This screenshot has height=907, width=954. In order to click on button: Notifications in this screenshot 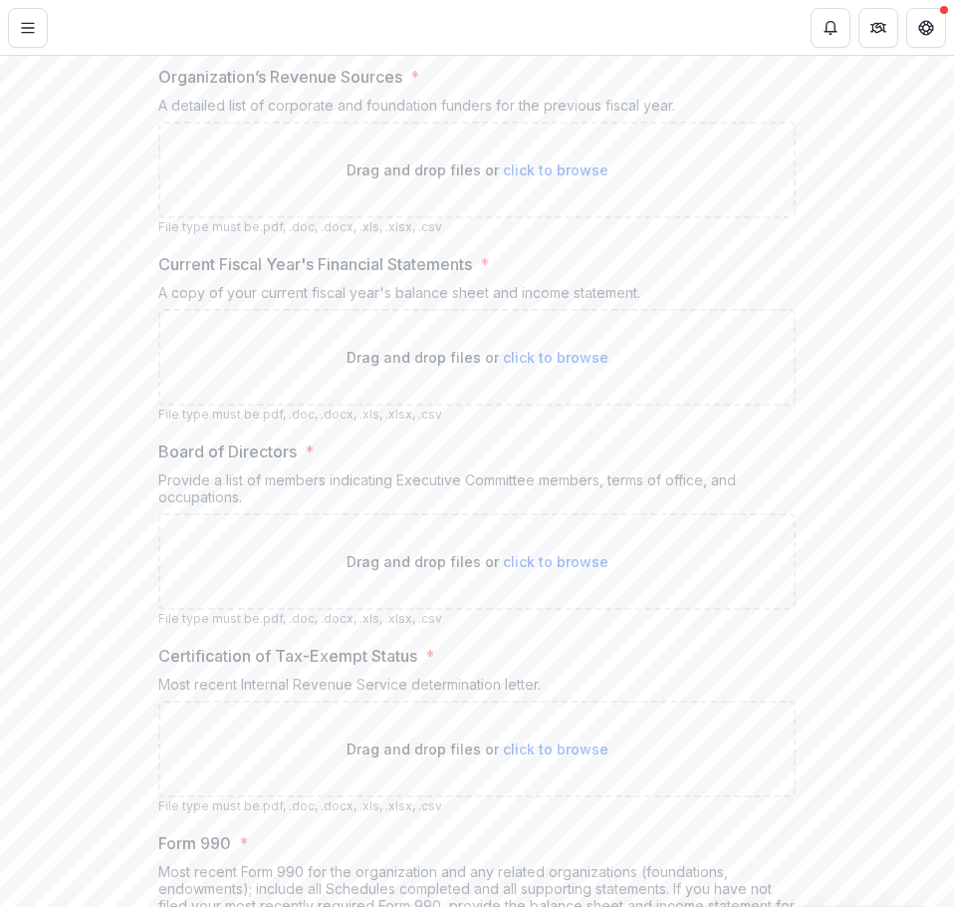, I will do `click(831, 28)`.